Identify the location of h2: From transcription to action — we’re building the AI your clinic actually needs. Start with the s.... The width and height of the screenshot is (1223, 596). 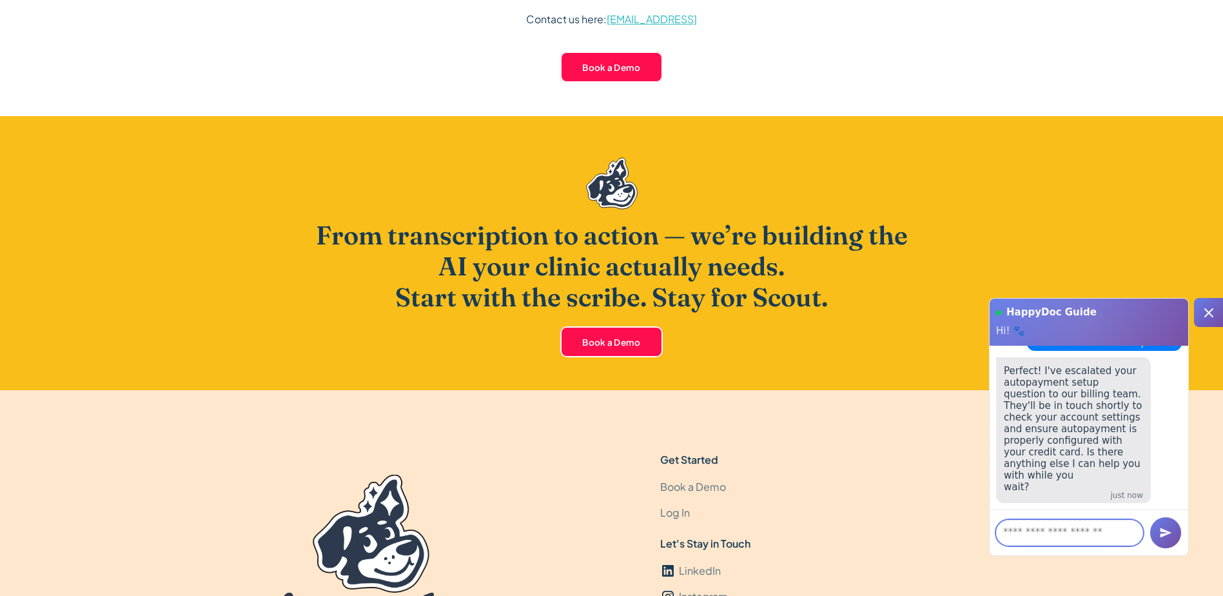
(612, 266).